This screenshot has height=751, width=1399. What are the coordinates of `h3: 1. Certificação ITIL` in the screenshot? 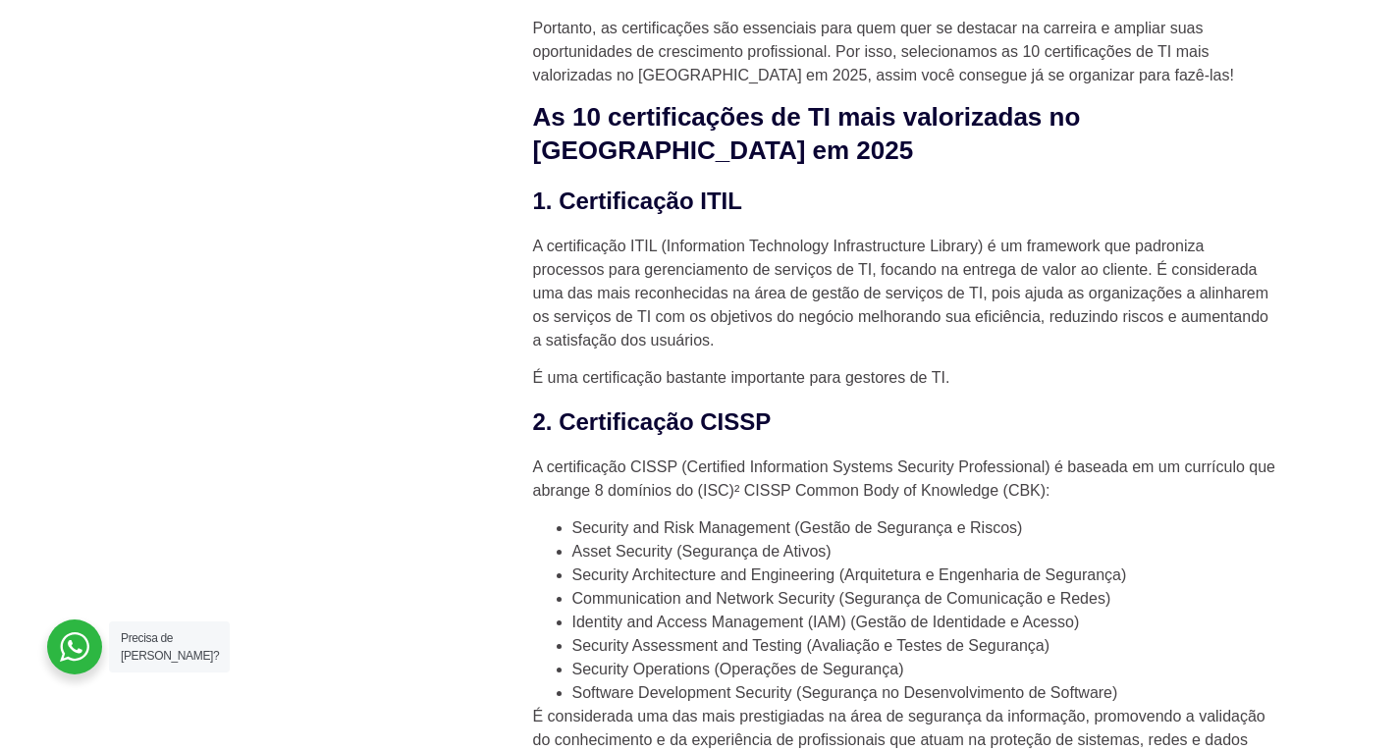 It's located at (906, 201).